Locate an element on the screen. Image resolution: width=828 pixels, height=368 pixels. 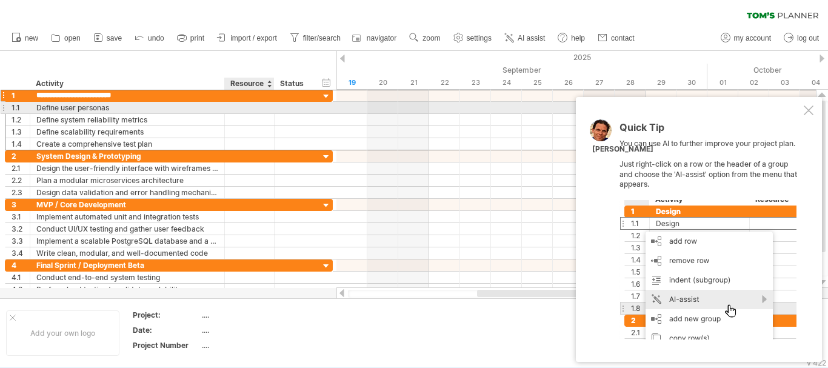
div: MVP / Core Development is located at coordinates (127, 204).